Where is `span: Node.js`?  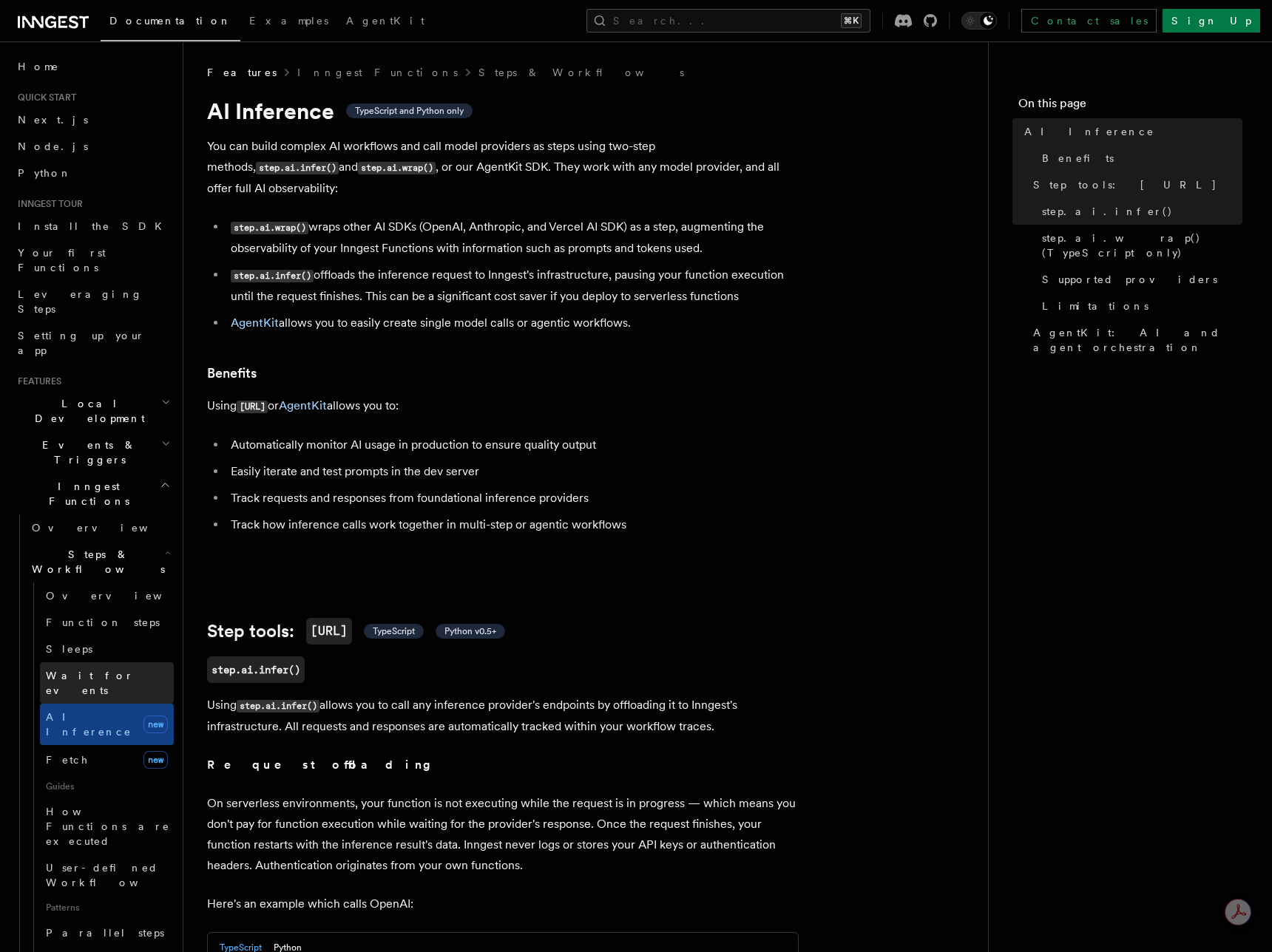
span: Node.js is located at coordinates (53, 146).